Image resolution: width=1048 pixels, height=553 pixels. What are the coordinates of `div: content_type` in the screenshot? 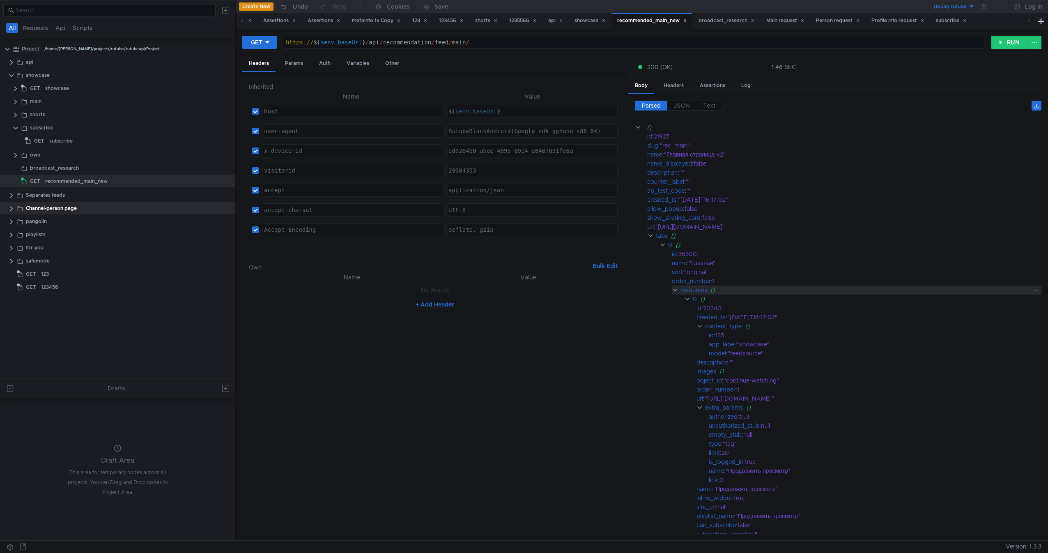 It's located at (723, 326).